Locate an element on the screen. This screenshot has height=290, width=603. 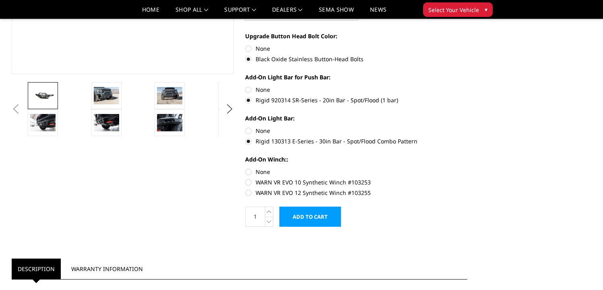
a: Support is located at coordinates (240, 12).